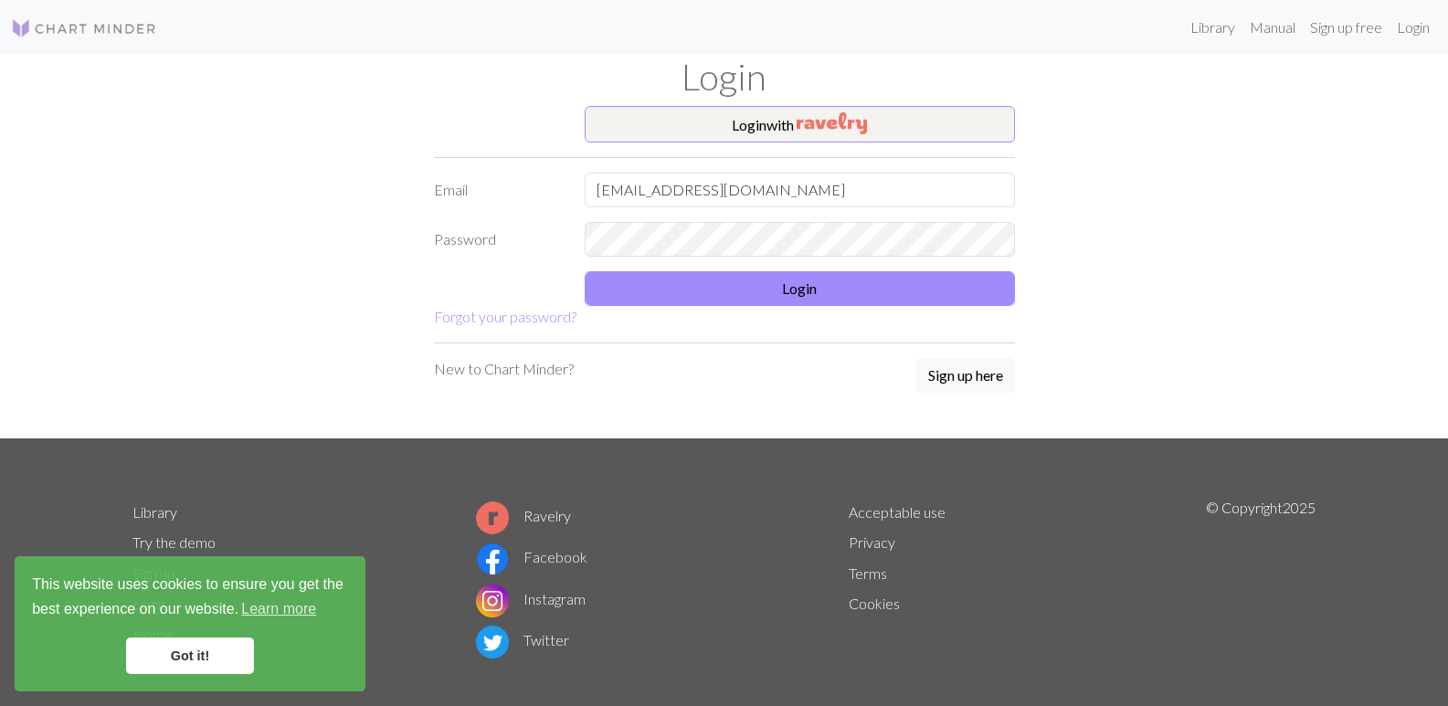 The height and width of the screenshot is (706, 1448). I want to click on button: Loginwith, so click(800, 124).